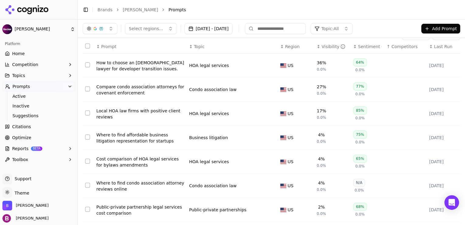  What do you see at coordinates (232, 46) in the screenshot?
I see `th: Topic` at bounding box center [232, 46].